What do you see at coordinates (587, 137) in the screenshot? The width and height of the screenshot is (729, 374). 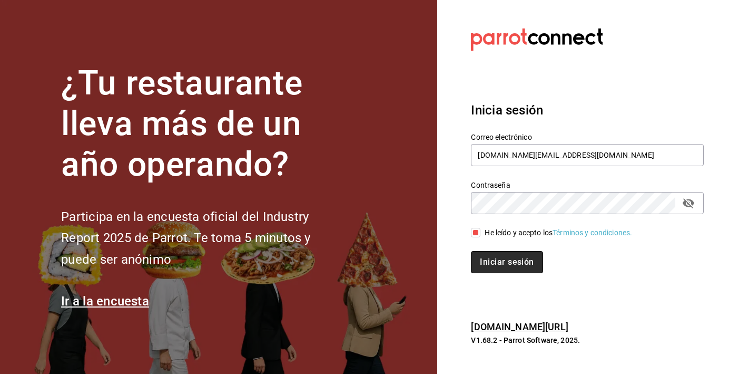 I see `label: Correo electrónico` at bounding box center [587, 137].